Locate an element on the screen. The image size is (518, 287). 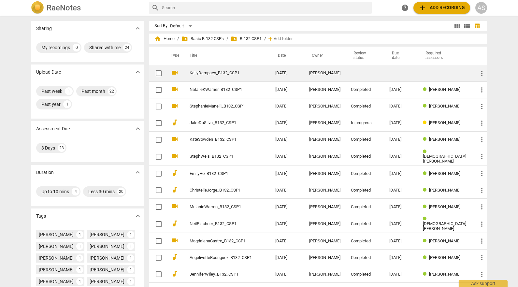
span: Add recording is located at coordinates (442, 8).